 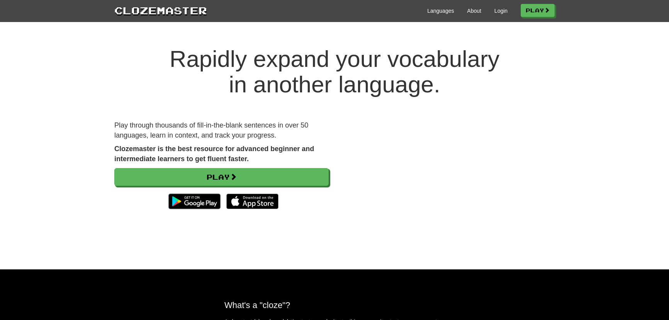 What do you see at coordinates (161, 10) in the screenshot?
I see `a: Clozemaster` at bounding box center [161, 10].